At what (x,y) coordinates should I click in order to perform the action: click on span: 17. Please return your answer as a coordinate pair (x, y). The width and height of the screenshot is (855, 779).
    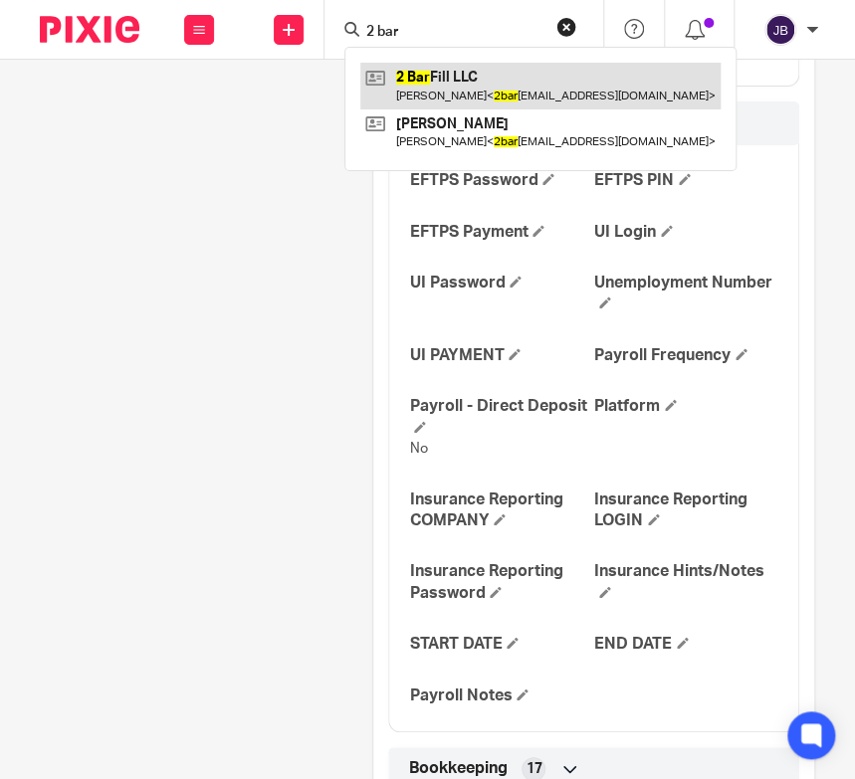
    Looking at the image, I should click on (533, 769).